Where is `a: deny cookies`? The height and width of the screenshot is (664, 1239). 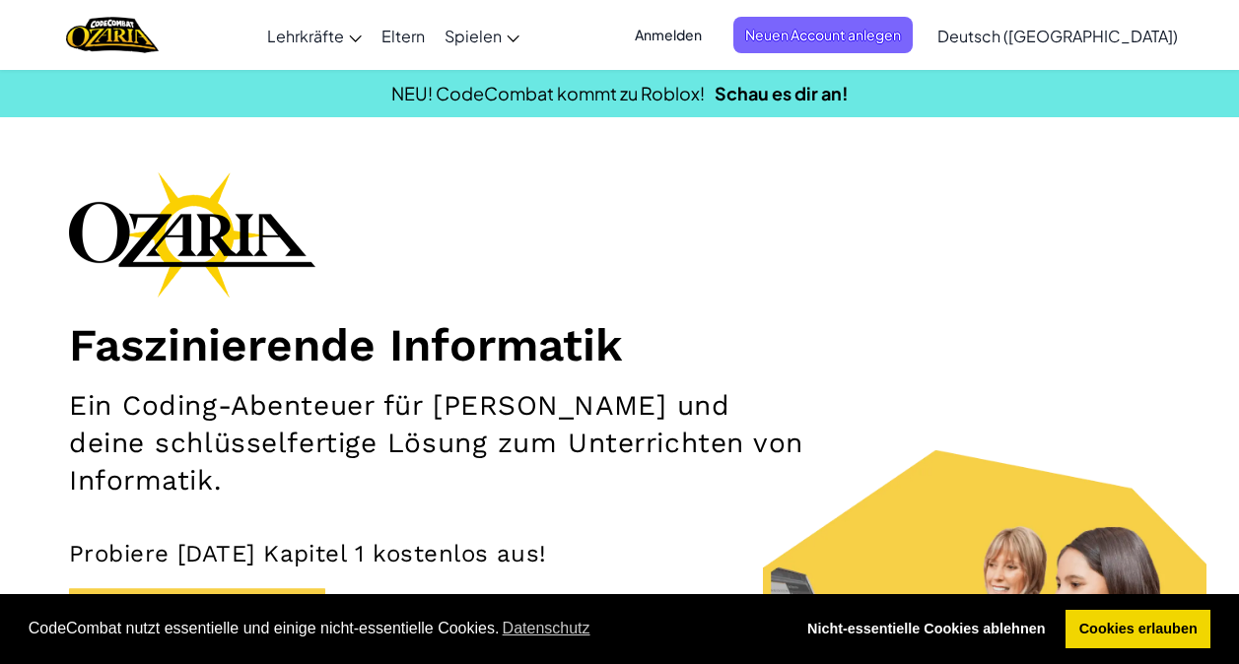 a: deny cookies is located at coordinates (926, 630).